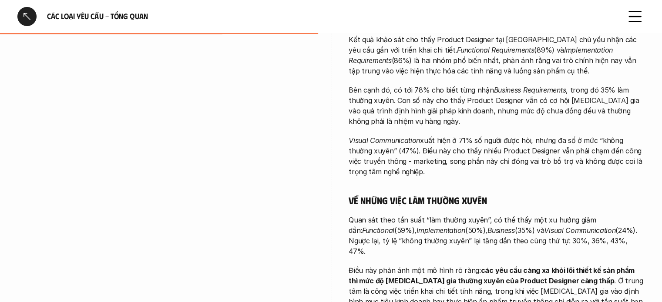 Image resolution: width=662 pixels, height=302 pixels. Describe the element at coordinates (529, 90) in the screenshot. I see `em: Business Requirements` at that location.